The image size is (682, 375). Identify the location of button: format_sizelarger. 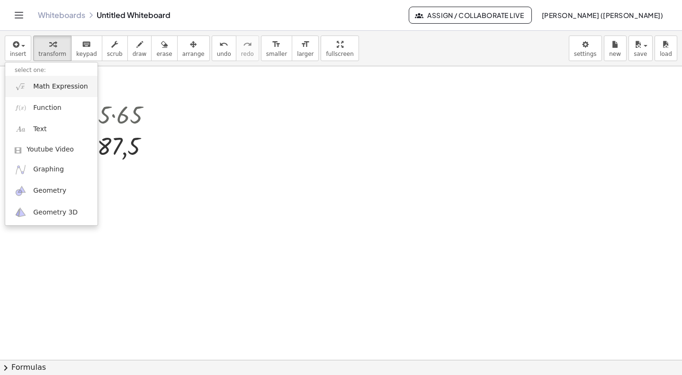
(305, 48).